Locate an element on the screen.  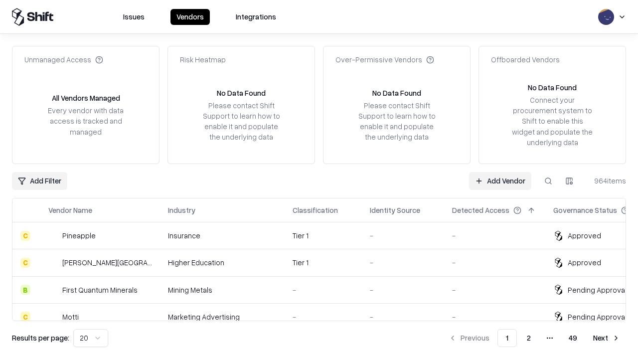
img: First Quantum Minerals is located at coordinates (53, 290).